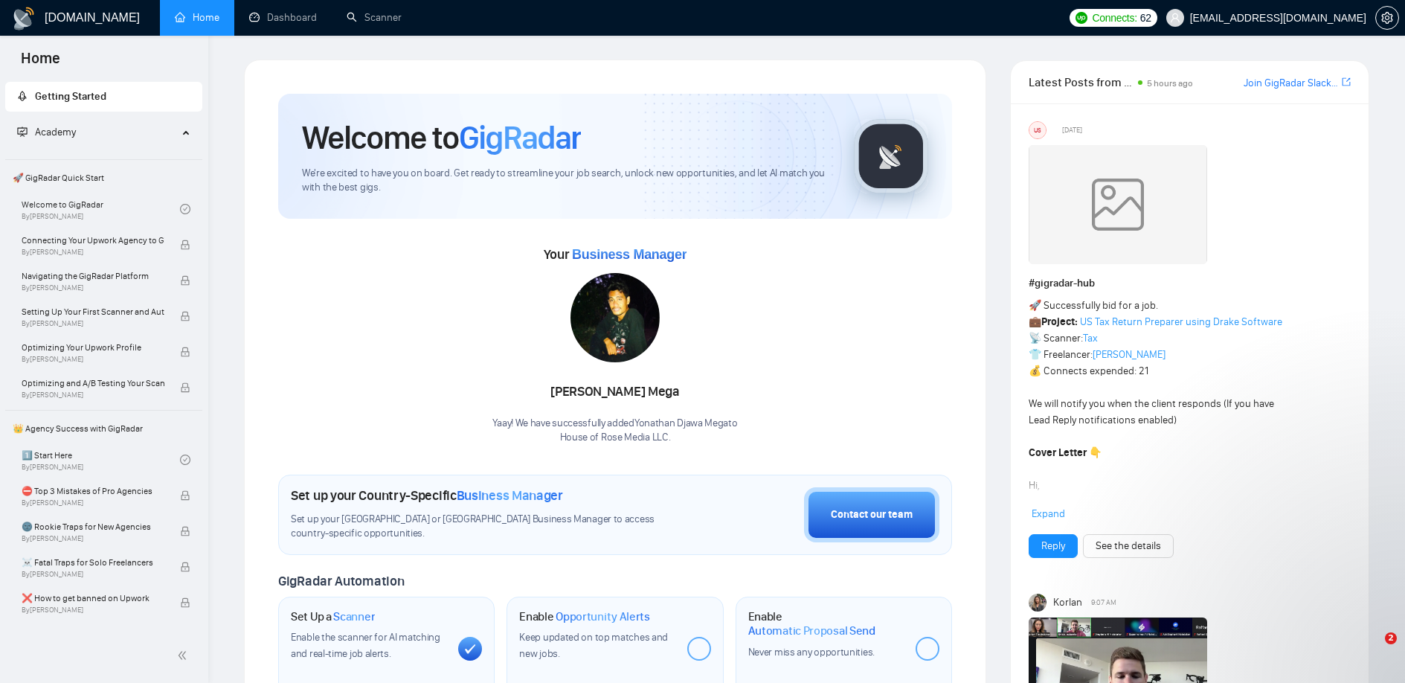 The width and height of the screenshot is (1405, 683). I want to click on span: Latest Posts from the GigRadar Community, so click(1080, 82).